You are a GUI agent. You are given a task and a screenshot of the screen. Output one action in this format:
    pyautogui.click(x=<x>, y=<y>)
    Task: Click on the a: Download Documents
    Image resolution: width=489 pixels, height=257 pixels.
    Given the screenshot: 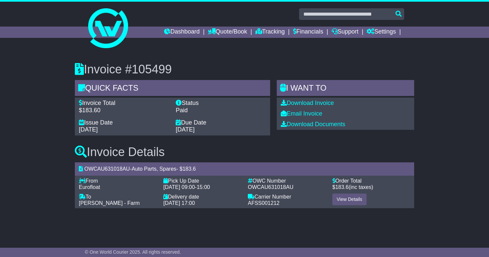 What is the action you would take?
    pyautogui.click(x=313, y=124)
    